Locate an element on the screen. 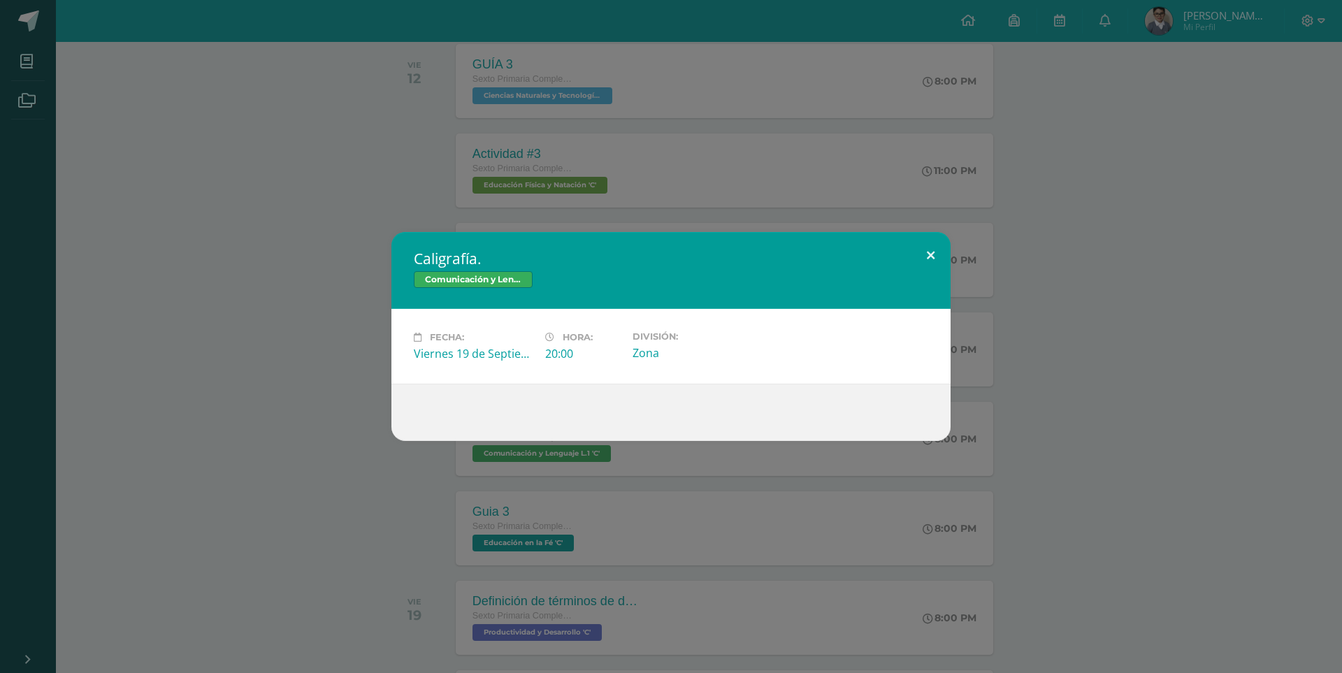 Image resolution: width=1342 pixels, height=673 pixels. span: Hora: is located at coordinates (577, 337).